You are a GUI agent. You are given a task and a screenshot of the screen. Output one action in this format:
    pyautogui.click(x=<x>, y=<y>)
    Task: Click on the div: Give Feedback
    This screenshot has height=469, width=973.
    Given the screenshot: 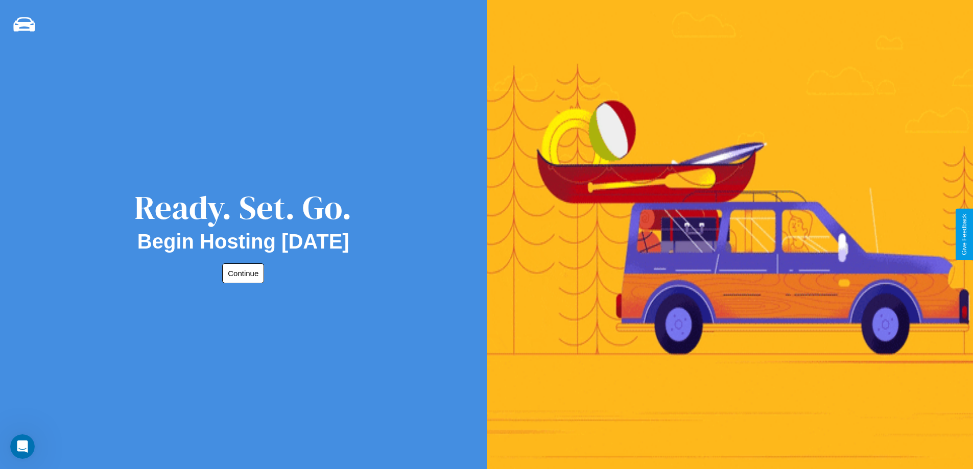 What is the action you would take?
    pyautogui.click(x=964, y=234)
    